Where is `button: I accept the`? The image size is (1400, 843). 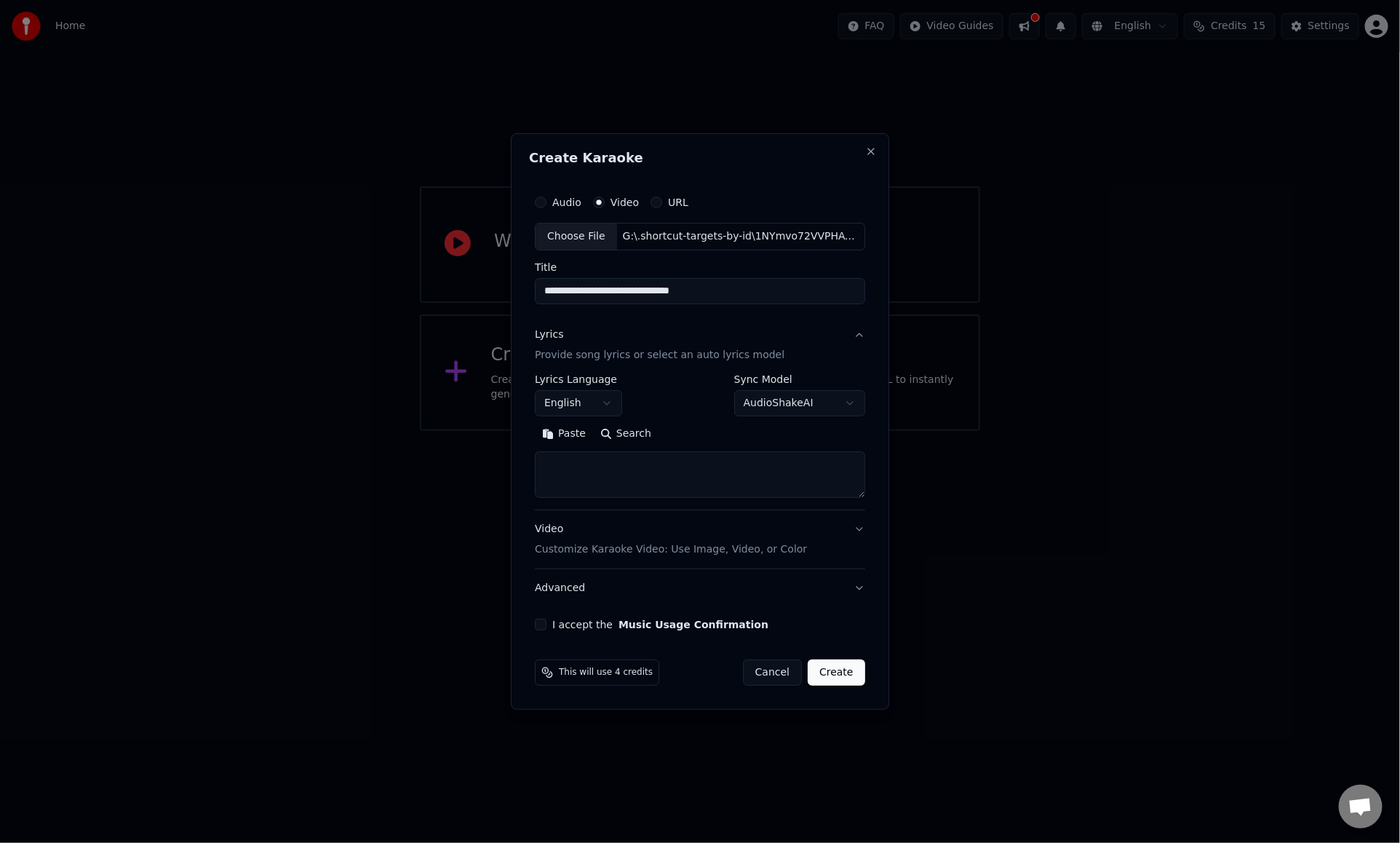
button: I accept the is located at coordinates (693, 625).